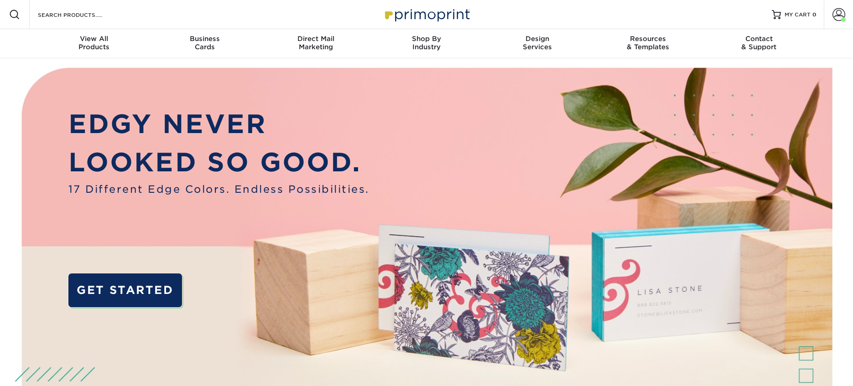 The image size is (853, 386). I want to click on span: Direct Mail, so click(316, 39).